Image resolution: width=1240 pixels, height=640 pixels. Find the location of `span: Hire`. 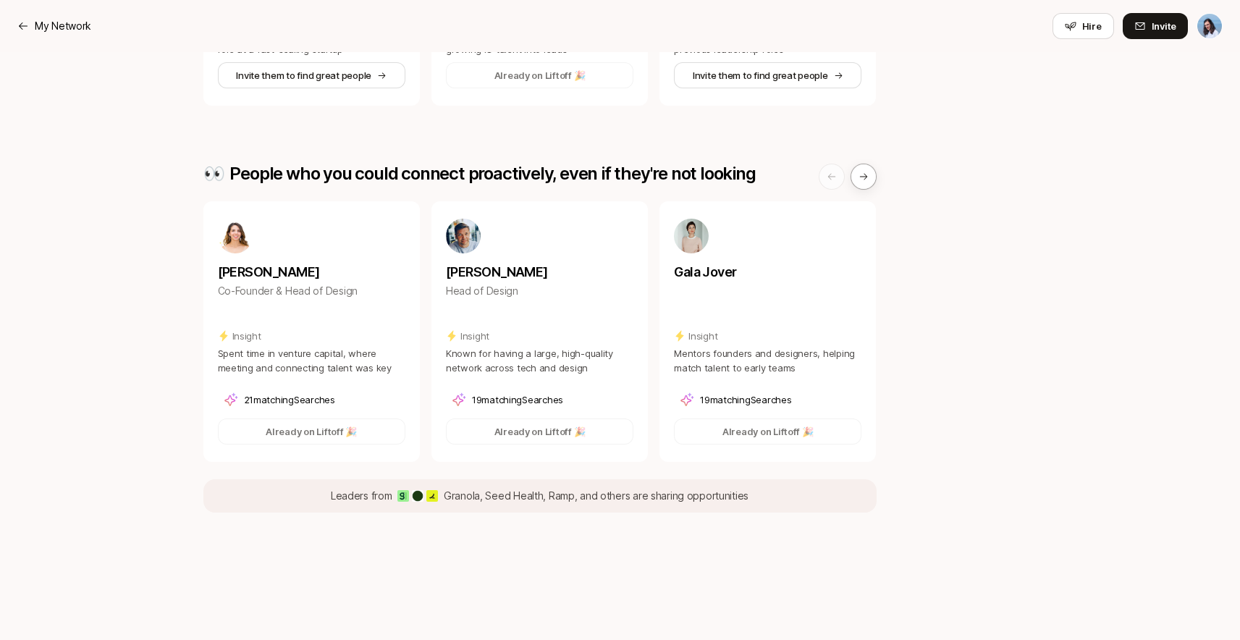

span: Hire is located at coordinates (1092, 26).